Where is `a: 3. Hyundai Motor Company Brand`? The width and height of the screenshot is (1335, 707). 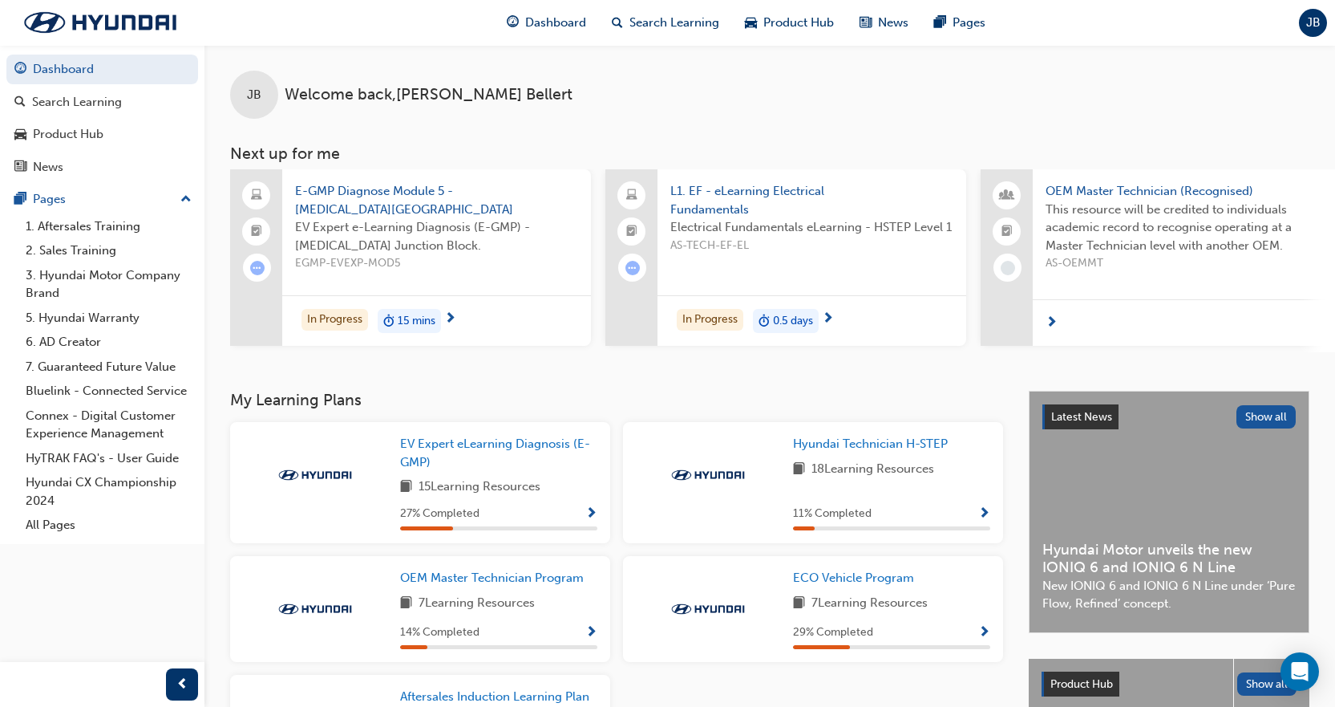
a: 3. Hyundai Motor Company Brand is located at coordinates (108, 284).